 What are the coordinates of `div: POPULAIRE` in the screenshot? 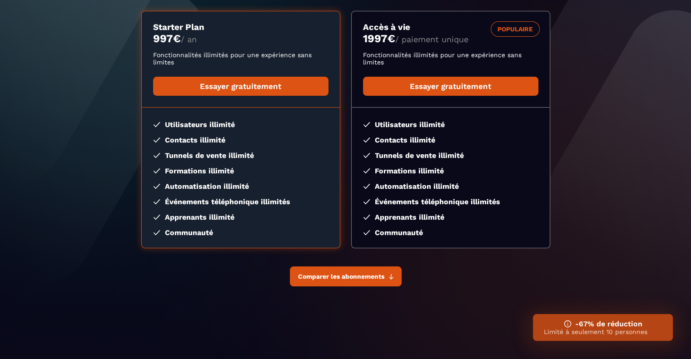 It's located at (515, 29).